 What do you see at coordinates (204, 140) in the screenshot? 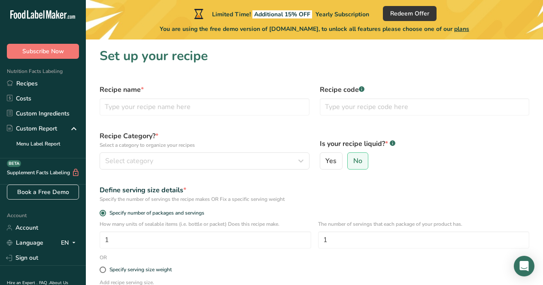
I see `label: Recipe Category?` at bounding box center [204, 140].